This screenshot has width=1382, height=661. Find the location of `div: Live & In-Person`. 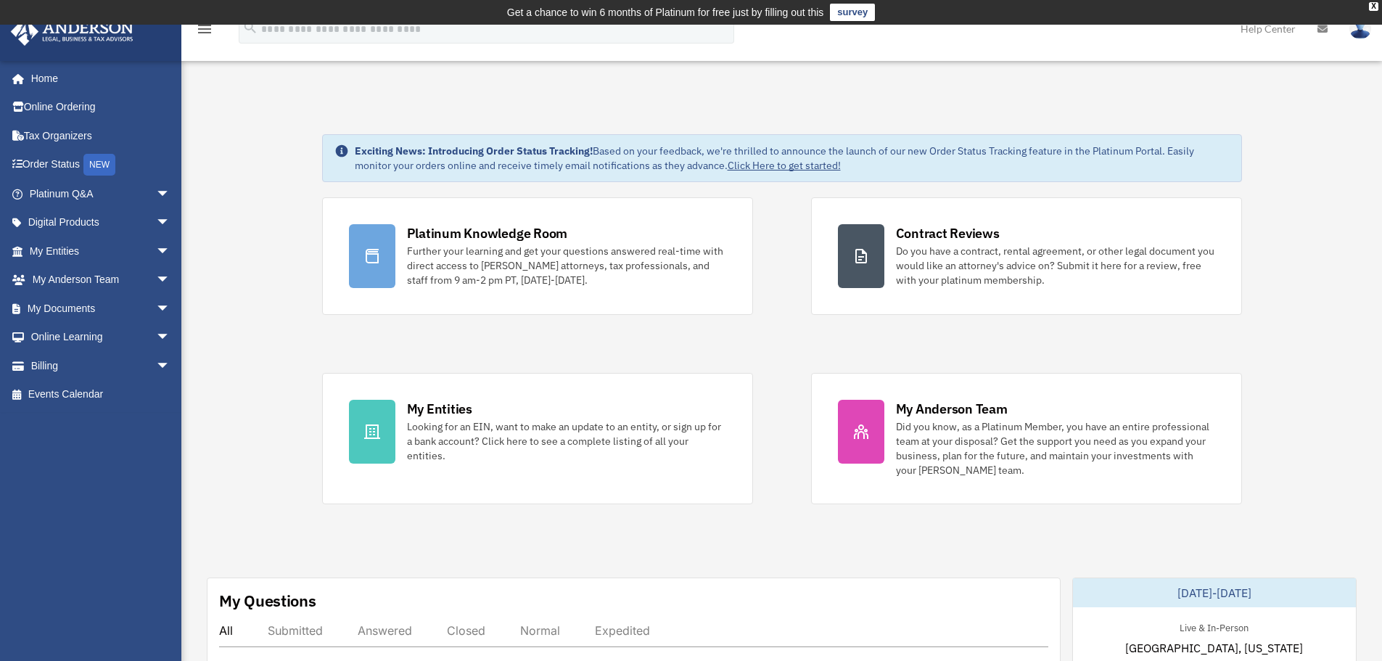

div: Live & In-Person is located at coordinates (1213, 626).